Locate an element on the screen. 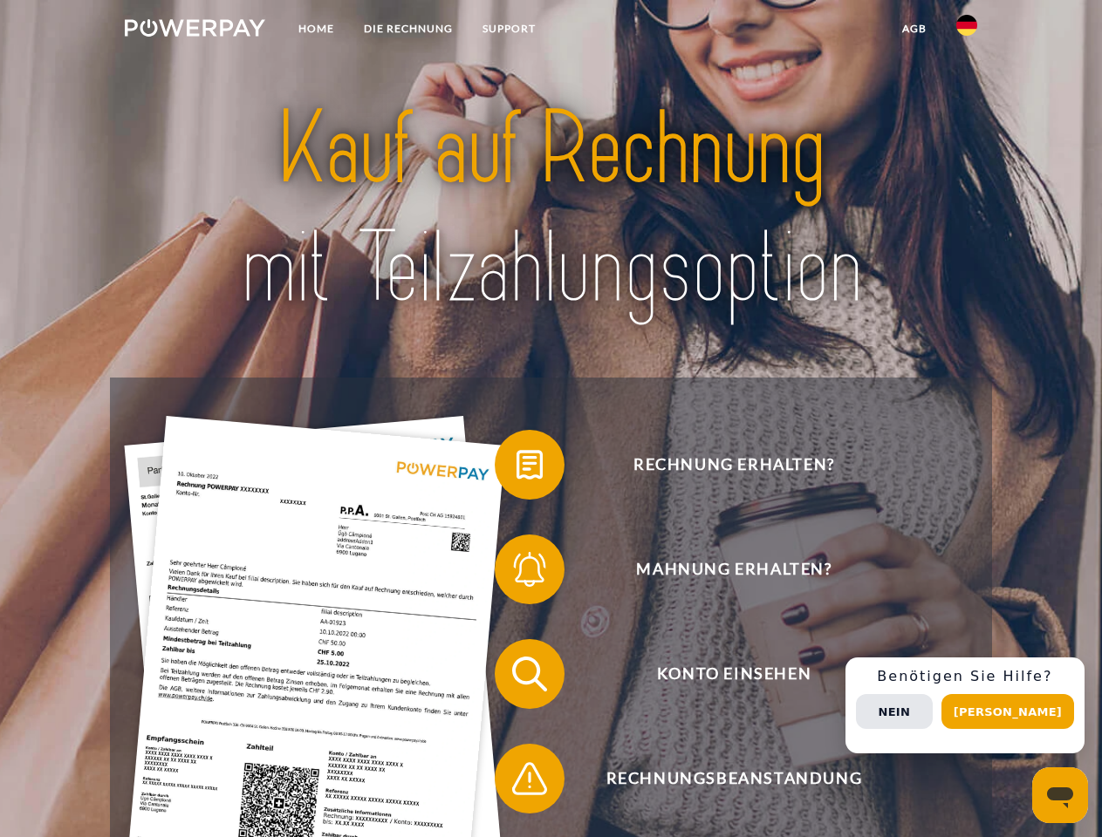  button: Rechnung erhalten? is located at coordinates (721, 465).